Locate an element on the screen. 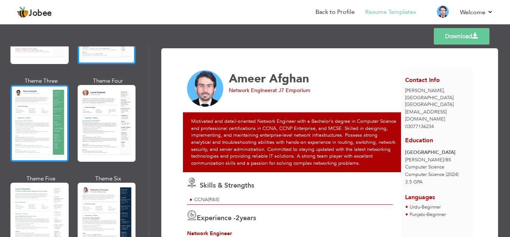  a: Welcome is located at coordinates (477, 12).